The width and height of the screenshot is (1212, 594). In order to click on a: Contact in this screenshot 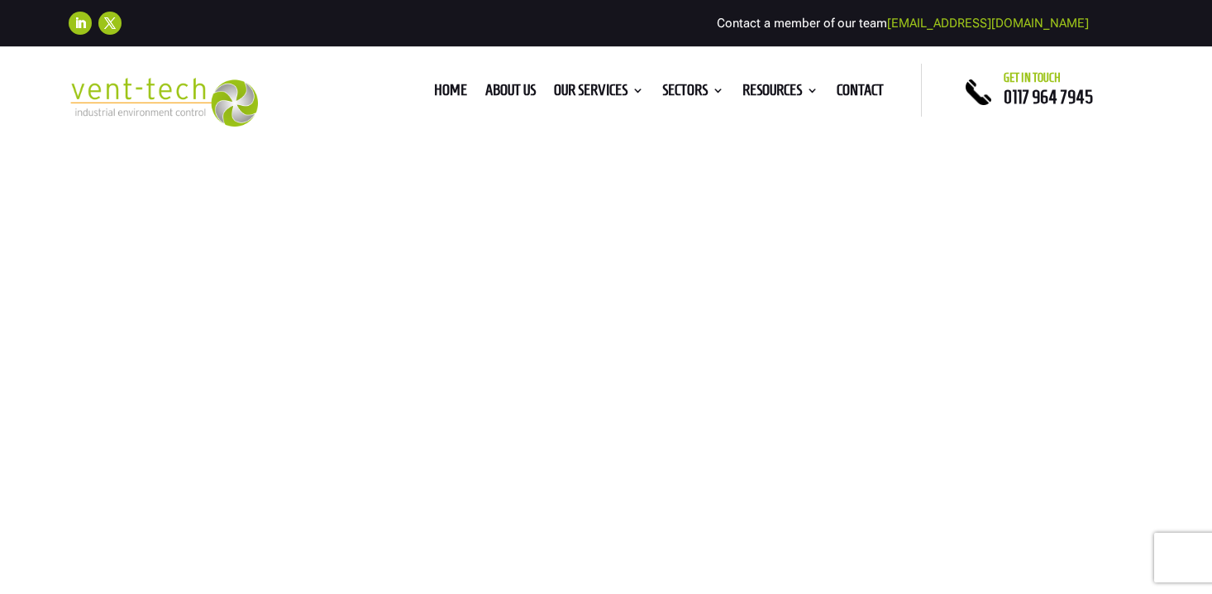, I will do `click(860, 93)`.